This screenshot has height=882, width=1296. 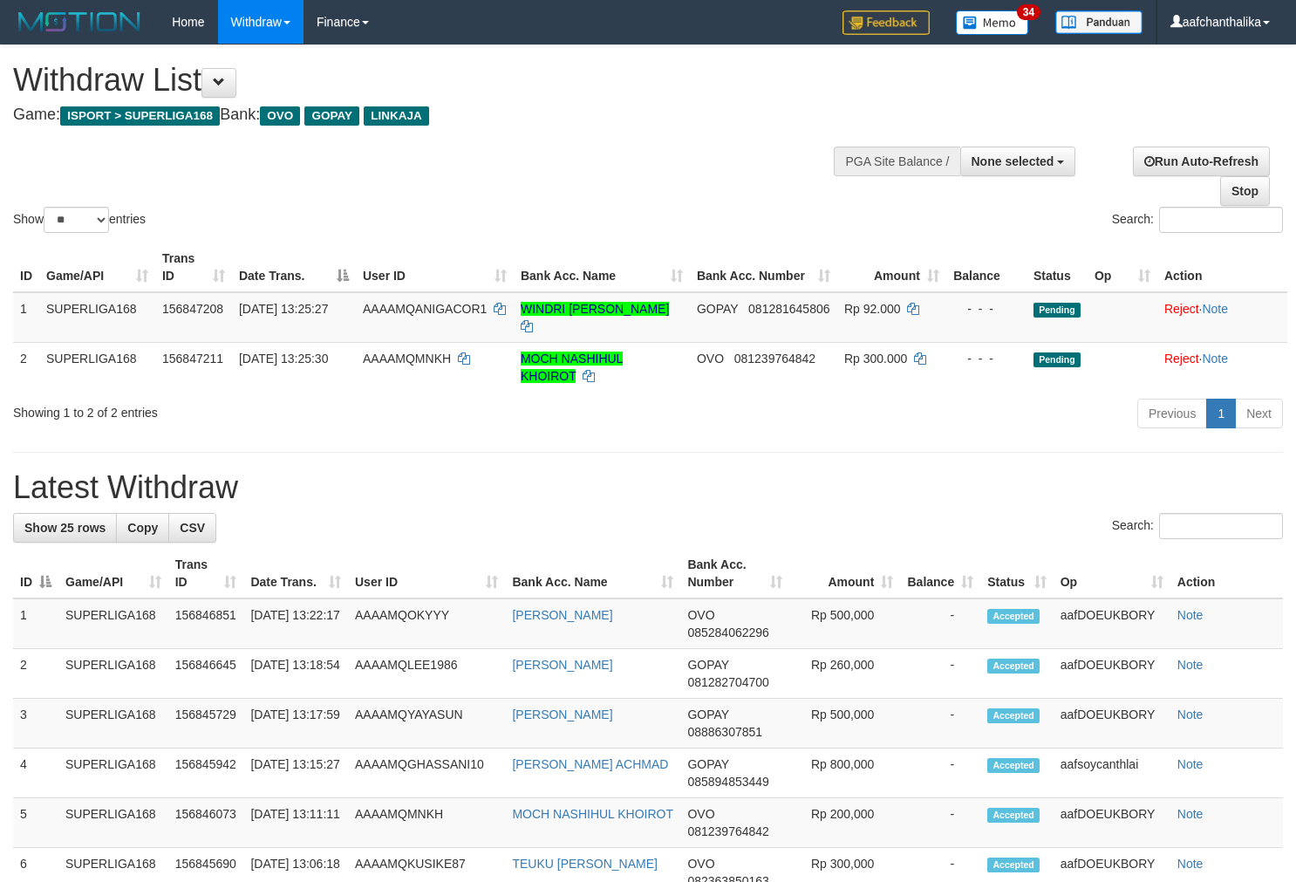 What do you see at coordinates (708, 715) in the screenshot?
I see `span: GOPAY` at bounding box center [708, 715].